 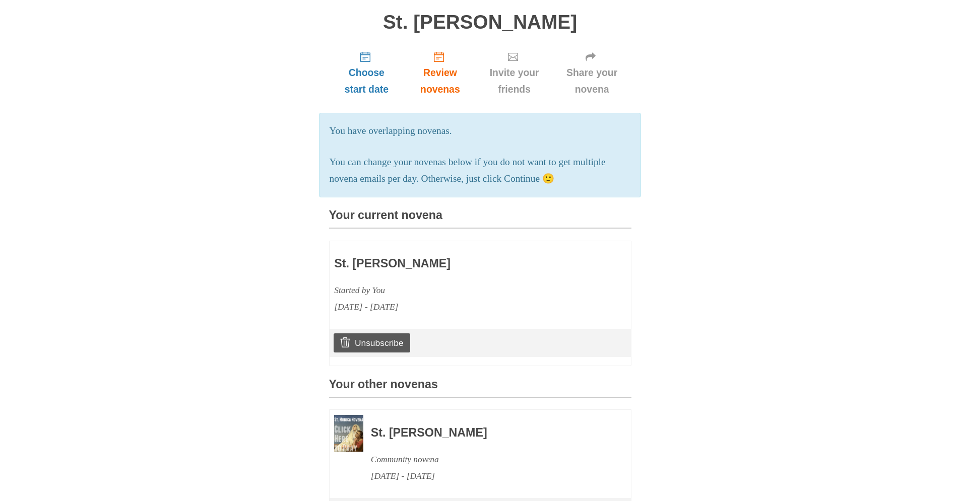 I want to click on a: Review novenas, so click(x=440, y=73).